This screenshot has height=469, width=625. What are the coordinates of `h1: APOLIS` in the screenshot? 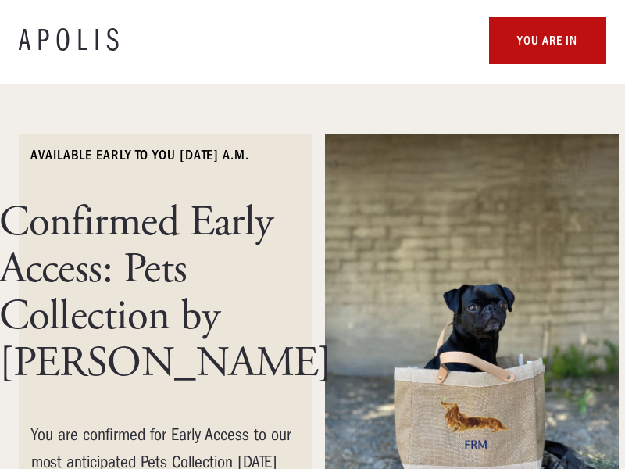 It's located at (72, 41).